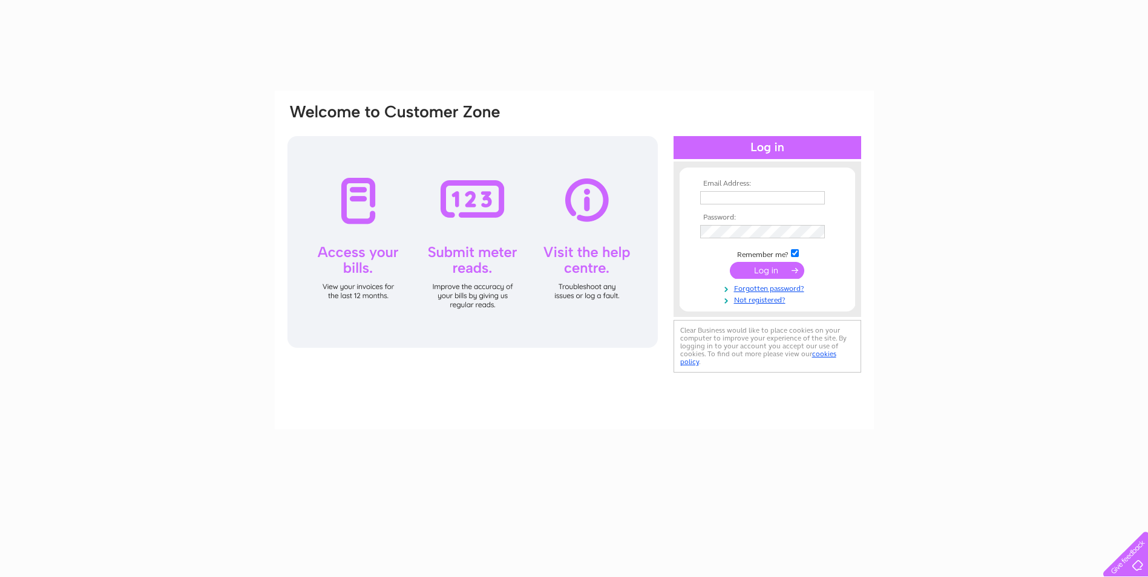 The width and height of the screenshot is (1148, 577). What do you see at coordinates (768, 299) in the screenshot?
I see `a: Not registered?` at bounding box center [768, 299].